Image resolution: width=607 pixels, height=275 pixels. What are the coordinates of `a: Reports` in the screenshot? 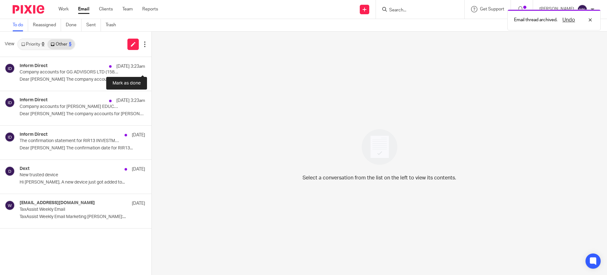 It's located at (150, 9).